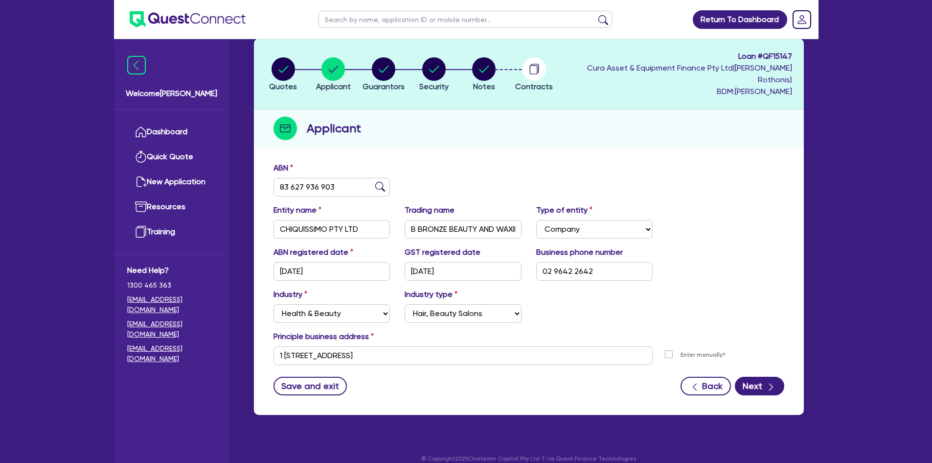  What do you see at coordinates (380, 186) in the screenshot?
I see `img: abn-lookup icon` at bounding box center [380, 186].